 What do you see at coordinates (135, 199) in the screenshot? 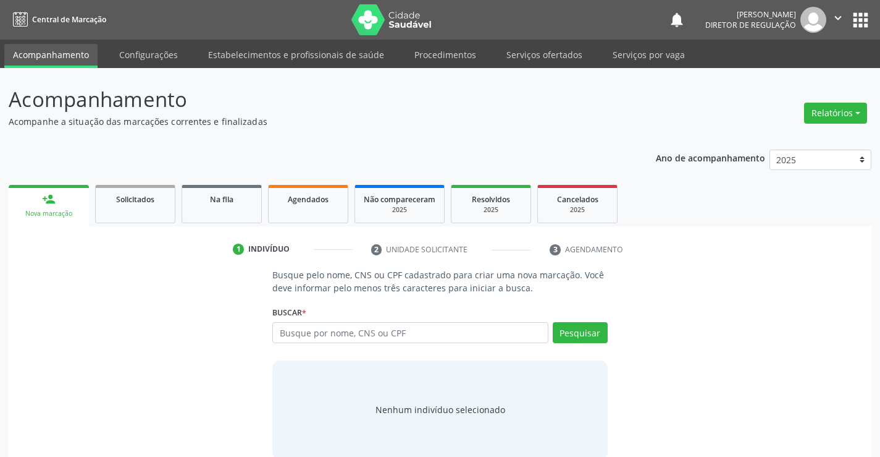
I see `span: Solicitados` at bounding box center [135, 199].